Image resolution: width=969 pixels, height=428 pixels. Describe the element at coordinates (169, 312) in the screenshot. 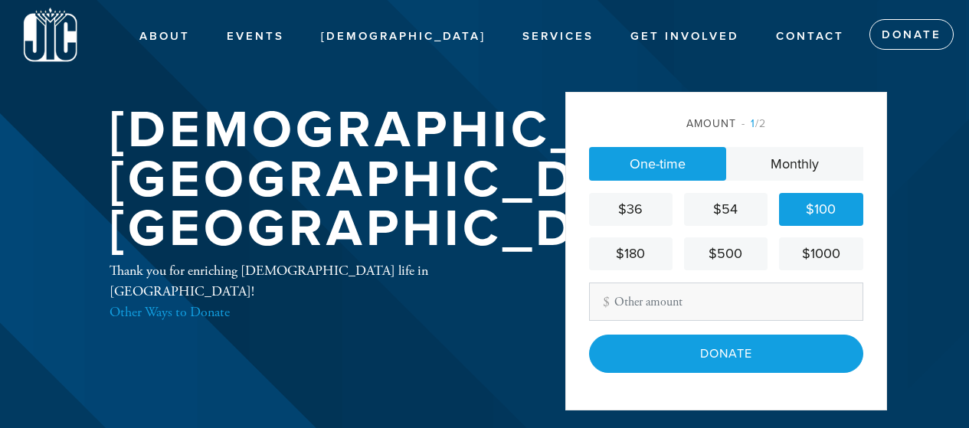

I see `a: Other Ways to Donate` at that location.